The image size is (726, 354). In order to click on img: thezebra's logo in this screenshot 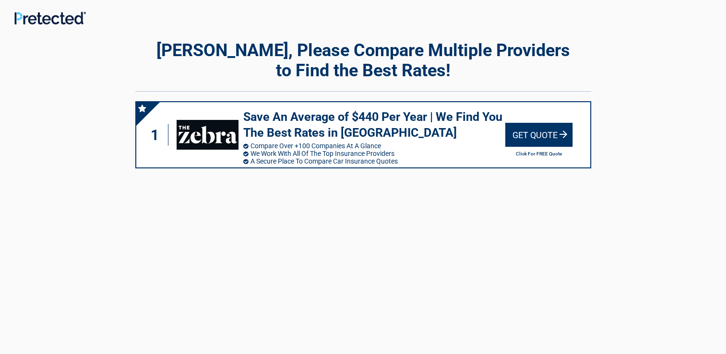, I will do `click(207, 135)`.